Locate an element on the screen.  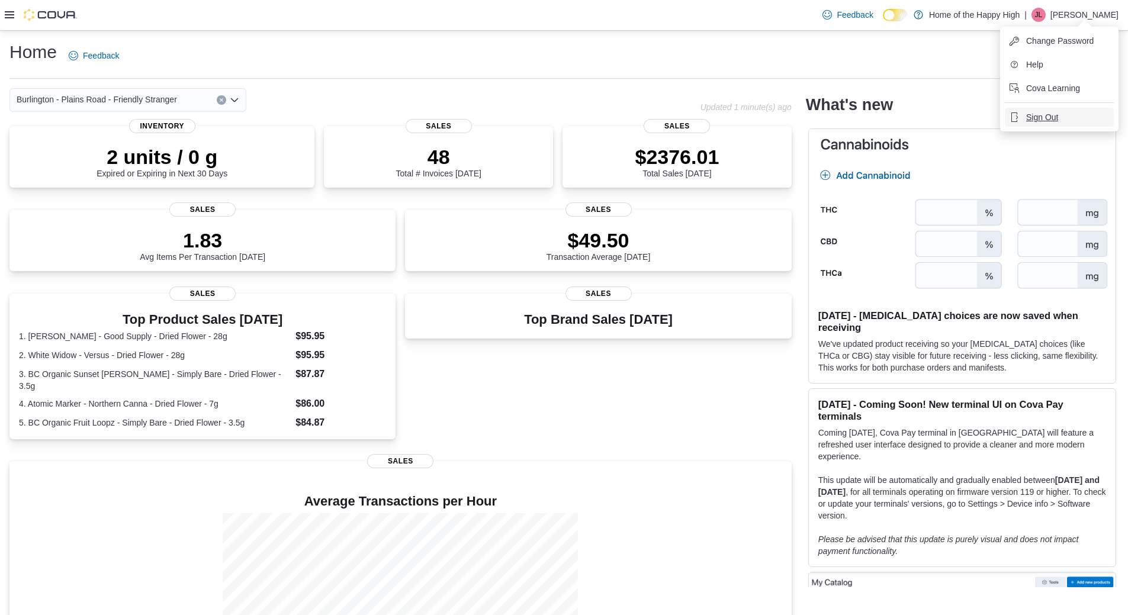
span: Inventory is located at coordinates (162, 126).